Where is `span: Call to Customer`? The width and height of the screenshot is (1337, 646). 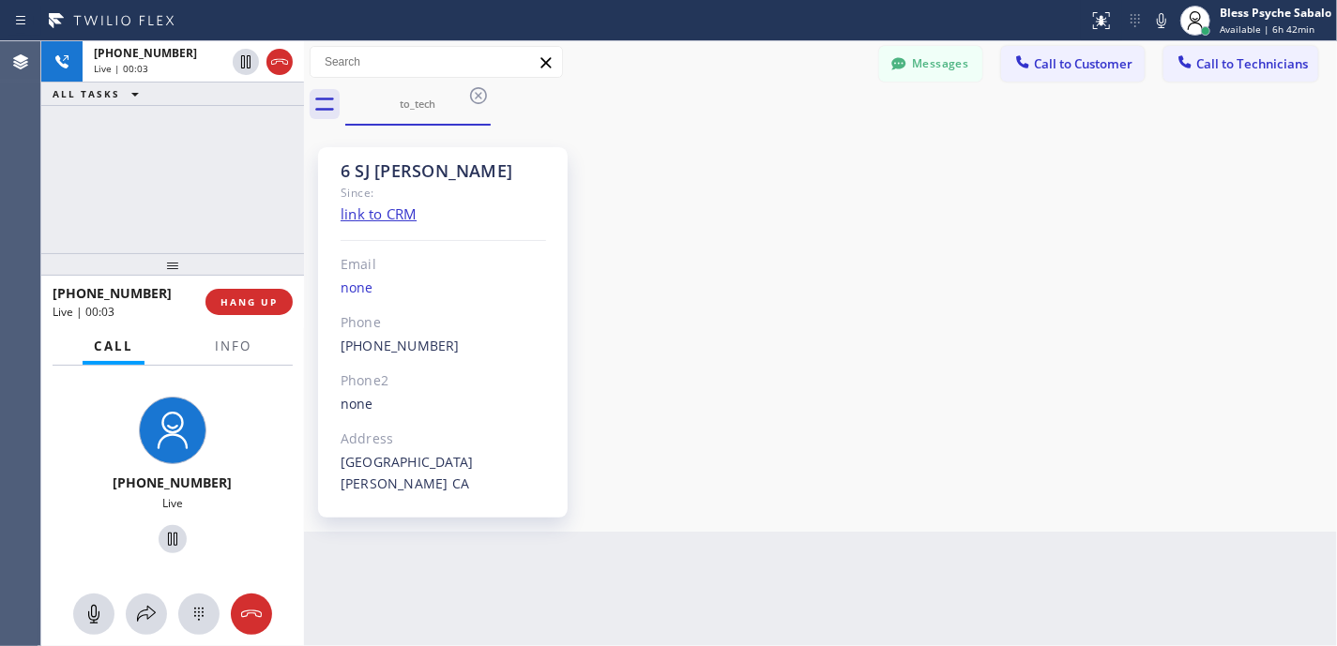
span: Call to Customer is located at coordinates (1083, 64).